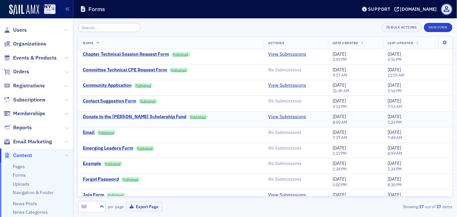  I want to click on div: Committee Technical CPE Request Form, so click(125, 70).